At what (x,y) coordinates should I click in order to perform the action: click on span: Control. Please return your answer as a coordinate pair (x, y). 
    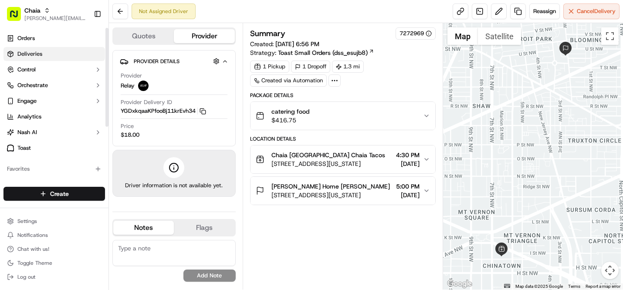
    Looking at the image, I should click on (27, 70).